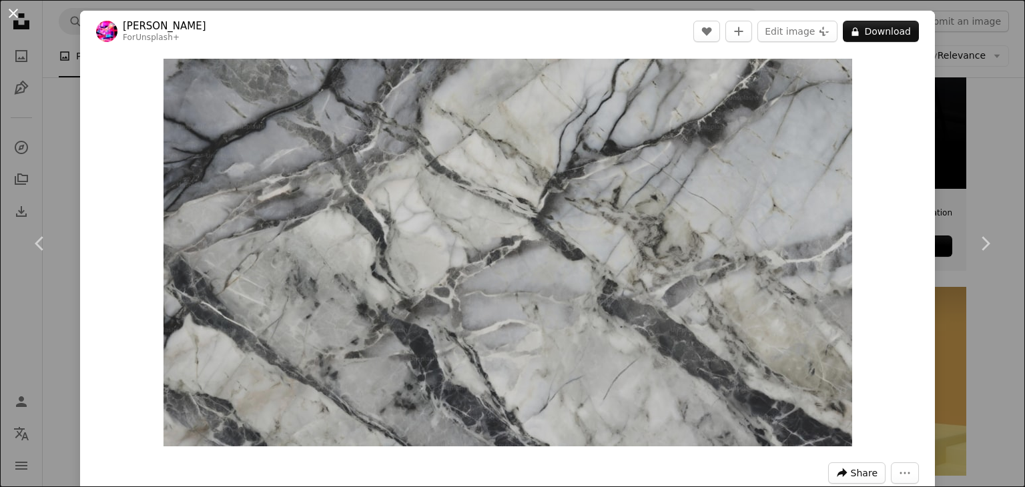  Describe the element at coordinates (107, 31) in the screenshot. I see `img: Go to Nigel Hoare's profile` at that location.